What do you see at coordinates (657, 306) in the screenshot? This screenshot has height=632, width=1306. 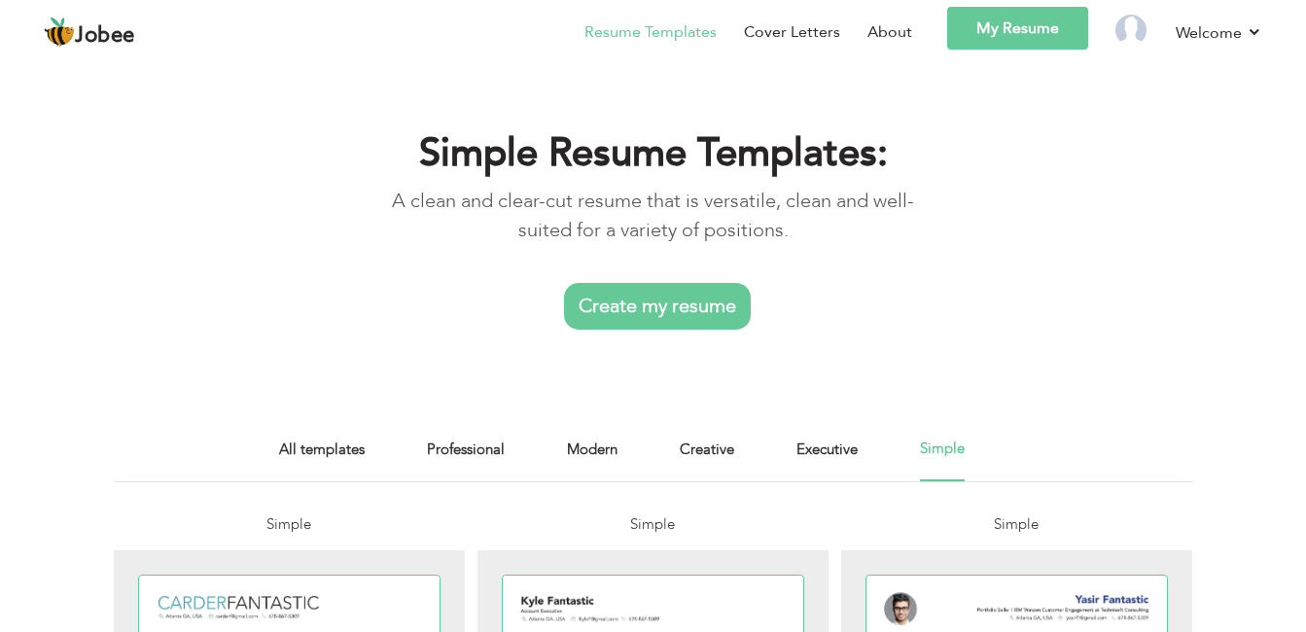 I see `a: Create my resume` at bounding box center [657, 306].